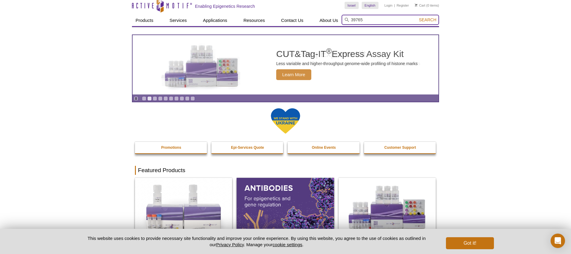 This screenshot has width=571, height=254. I want to click on button: Got it!, so click(470, 243).